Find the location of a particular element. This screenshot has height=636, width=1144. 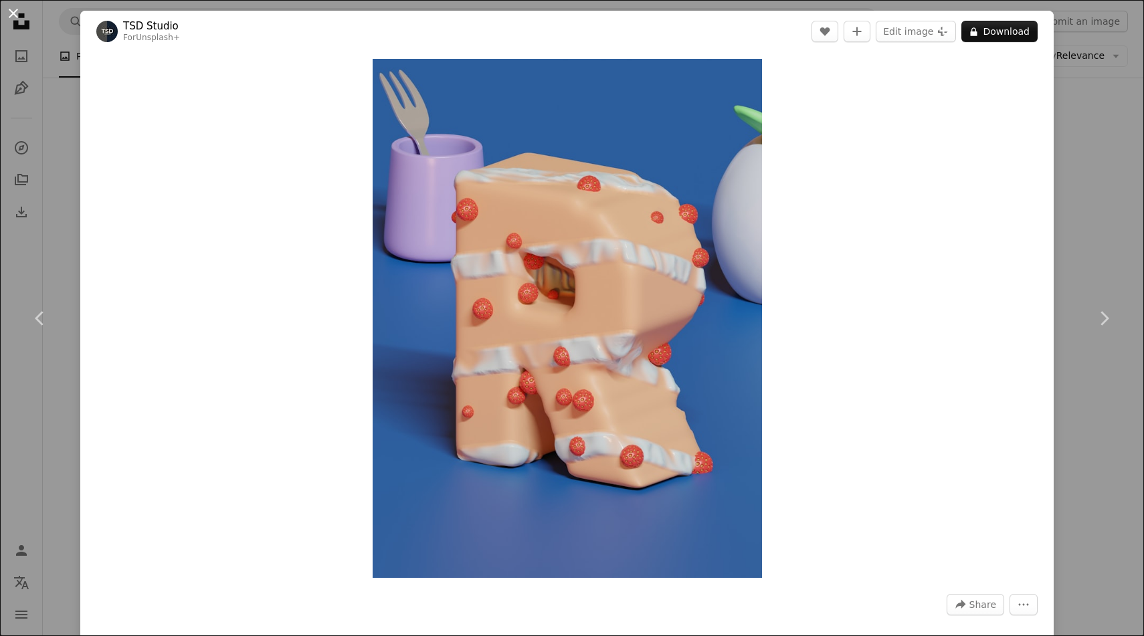

button: Zoom in on this image is located at coordinates (567, 318).